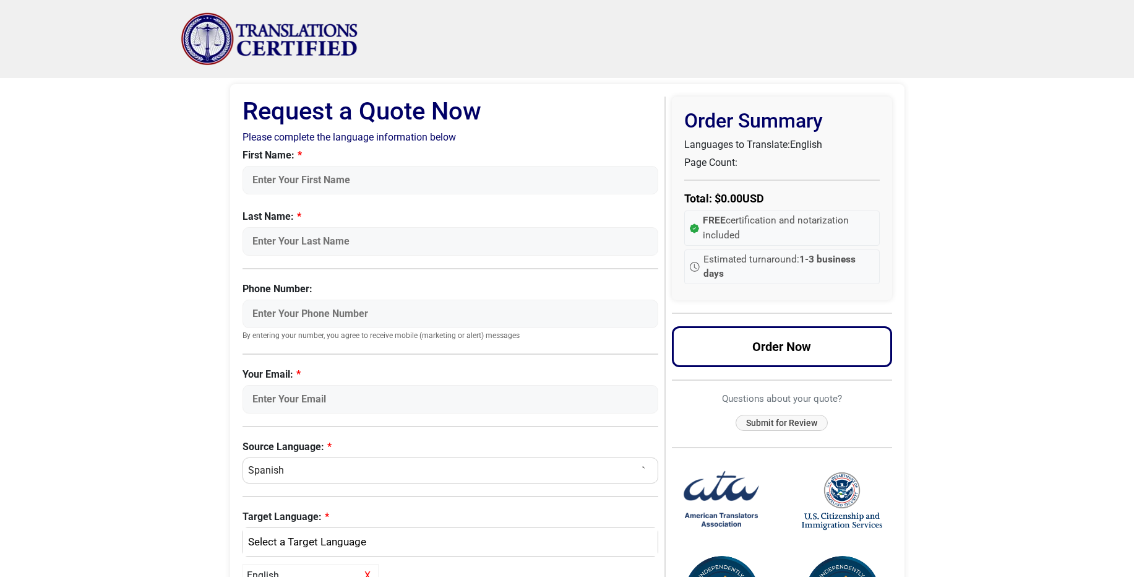 The height and width of the screenshot is (577, 1134). Describe the element at coordinates (782, 145) in the screenshot. I see `p: Languages to Translate:` at that location.